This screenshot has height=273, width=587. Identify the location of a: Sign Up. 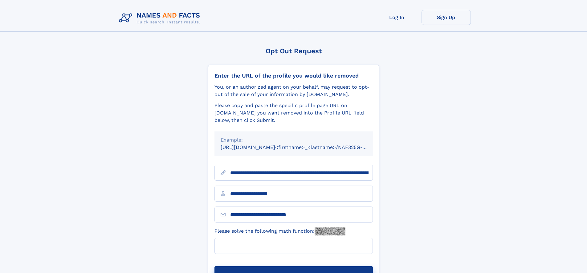
(446, 17).